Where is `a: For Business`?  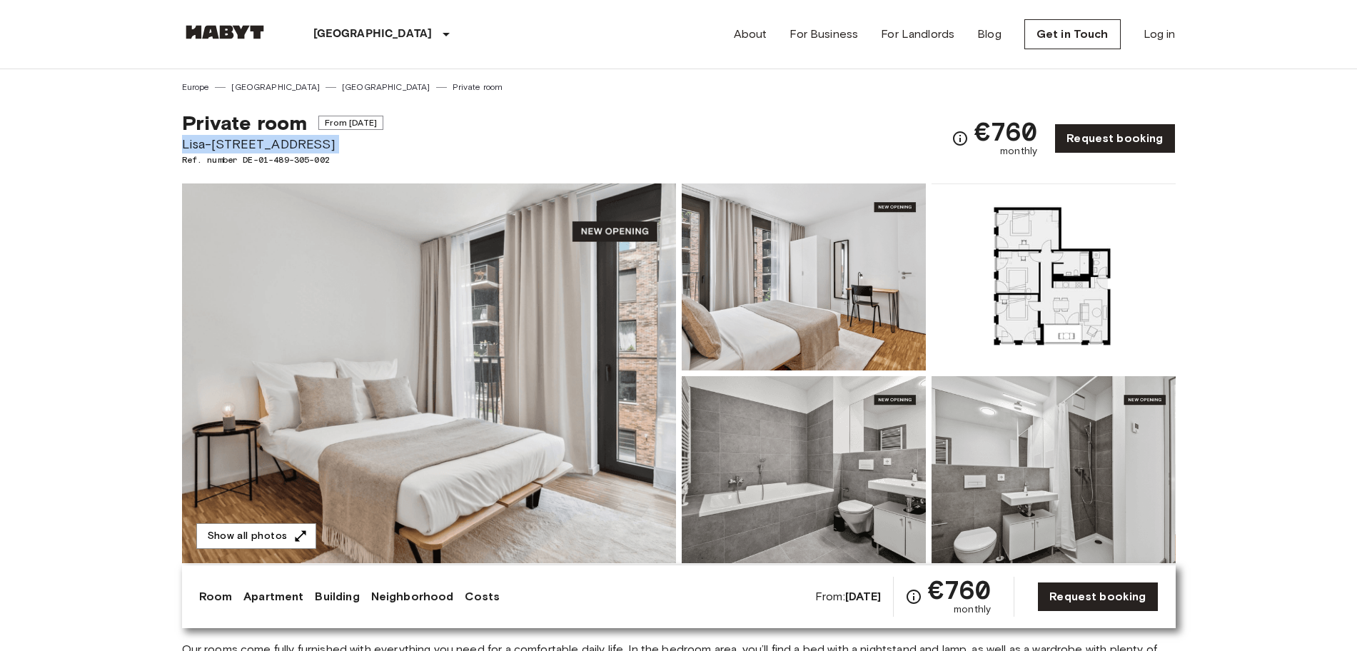
a: For Business is located at coordinates (824, 34).